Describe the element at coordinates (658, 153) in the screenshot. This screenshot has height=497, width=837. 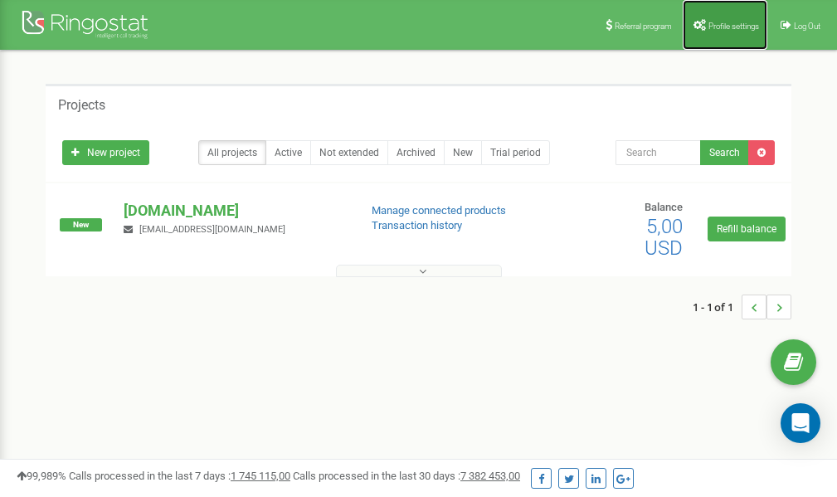
I see `input: Search` at that location.